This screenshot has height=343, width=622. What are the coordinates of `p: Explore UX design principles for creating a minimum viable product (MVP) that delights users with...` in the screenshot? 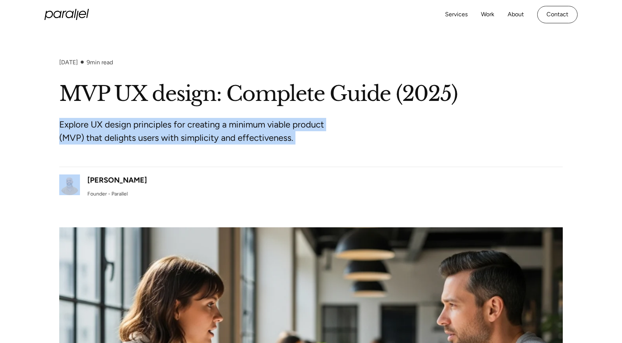 It's located at (198, 131).